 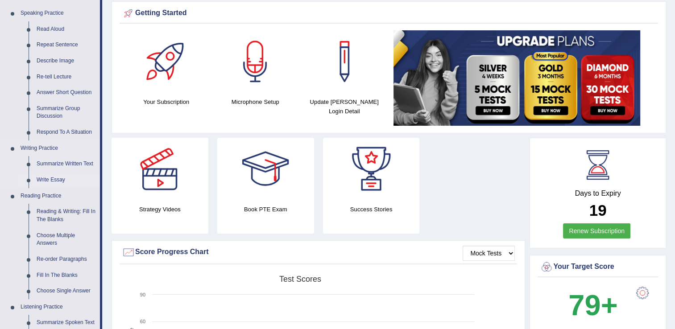 What do you see at coordinates (66, 77) in the screenshot?
I see `a: Re-tell Lecture` at bounding box center [66, 77].